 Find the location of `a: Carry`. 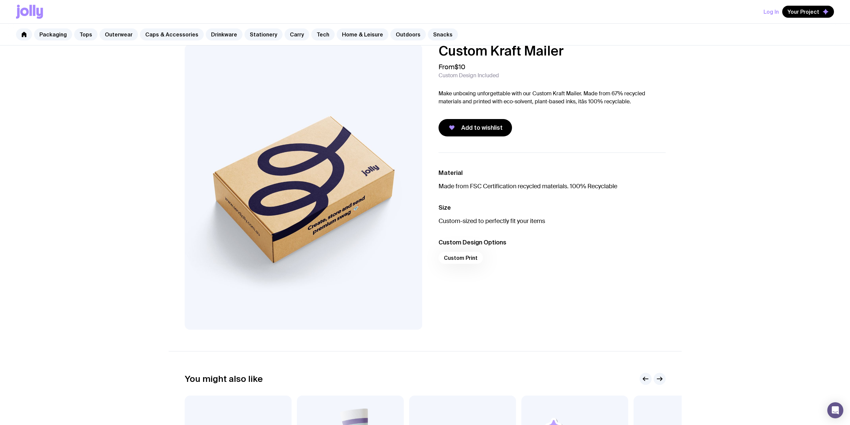

a: Carry is located at coordinates (297, 34).